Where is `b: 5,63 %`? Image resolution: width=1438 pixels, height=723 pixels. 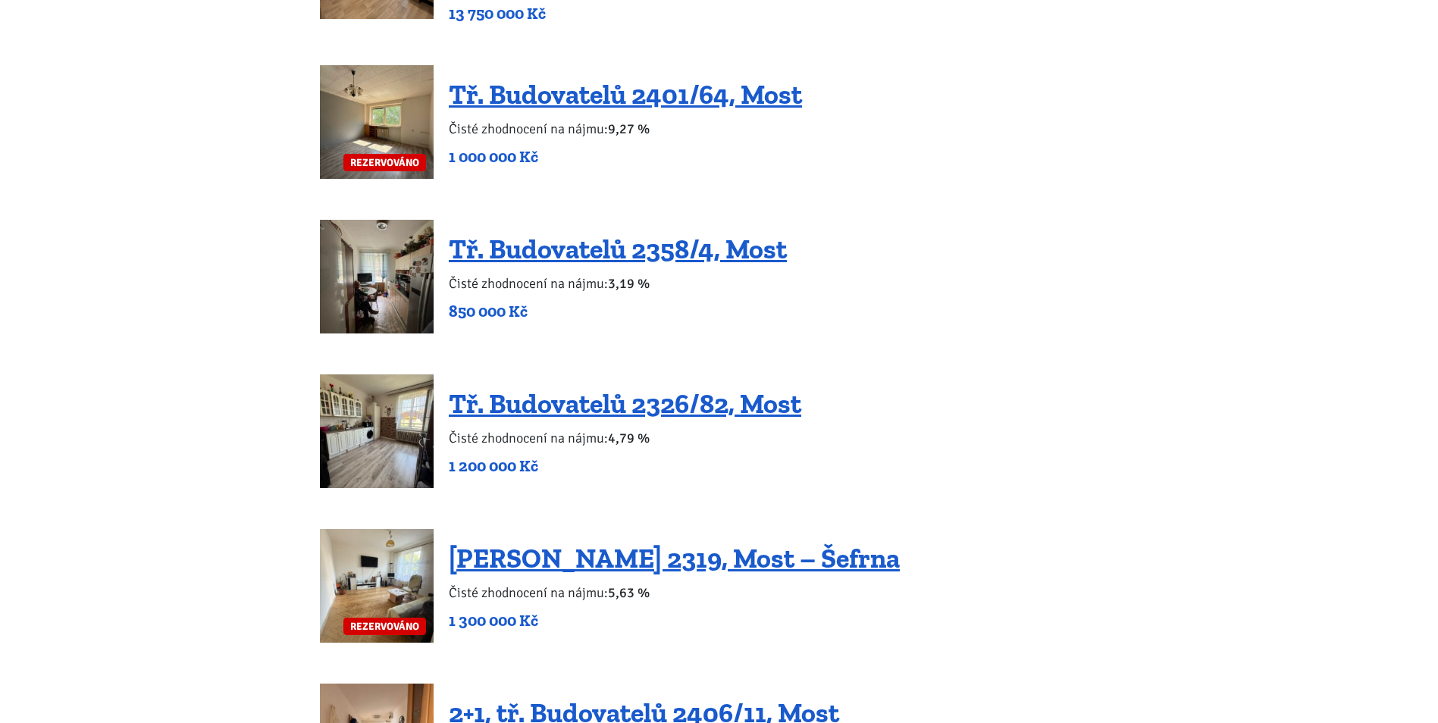 b: 5,63 % is located at coordinates (628, 593).